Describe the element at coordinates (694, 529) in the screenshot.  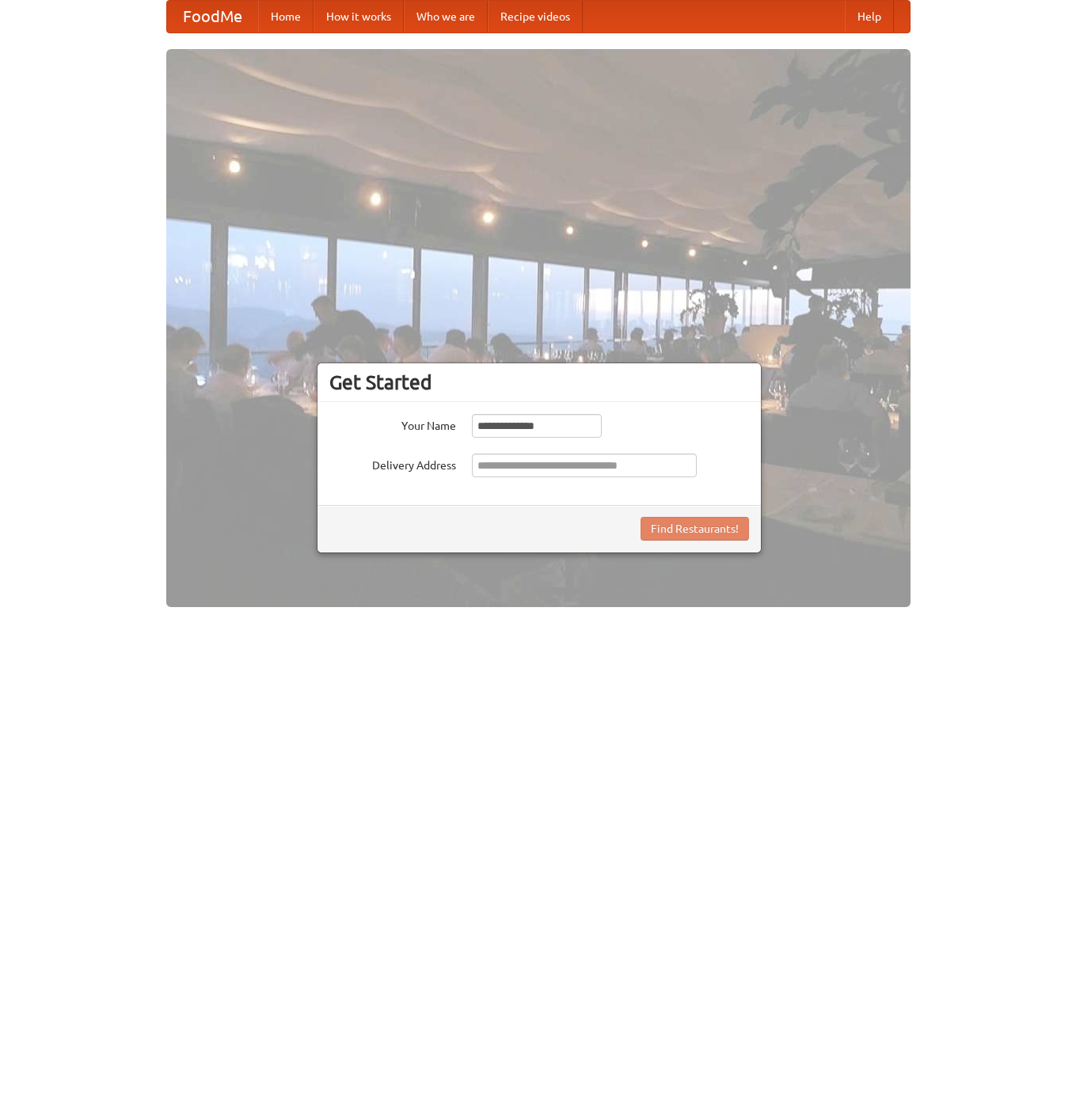
I see `button: Find Restaurants!` at that location.